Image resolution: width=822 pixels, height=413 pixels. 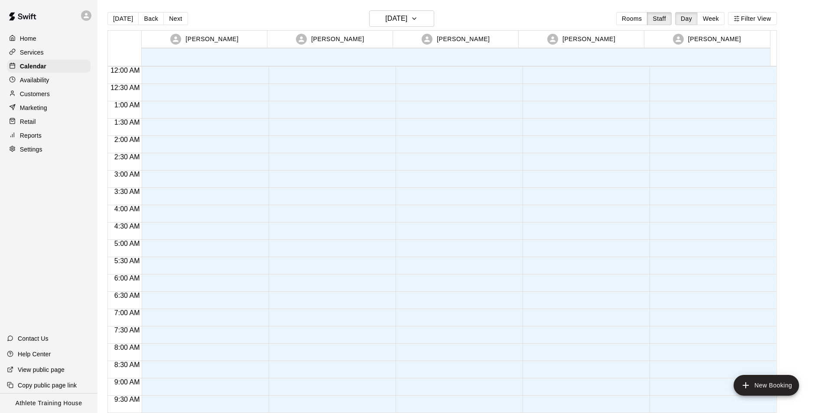 I want to click on span: 9:30 AM, so click(x=127, y=399).